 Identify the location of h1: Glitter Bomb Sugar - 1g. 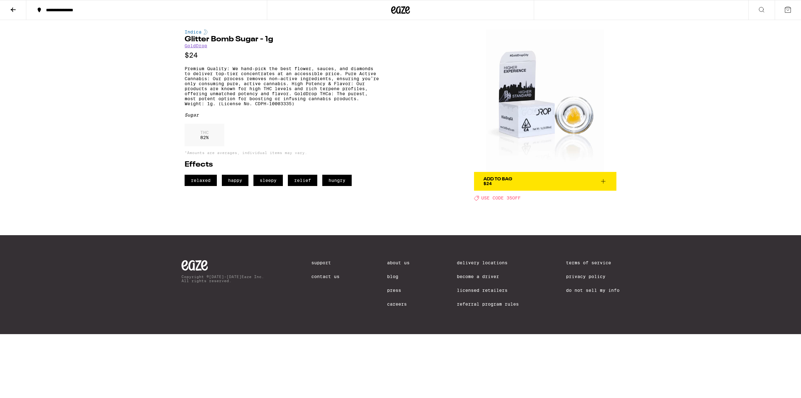
(282, 39).